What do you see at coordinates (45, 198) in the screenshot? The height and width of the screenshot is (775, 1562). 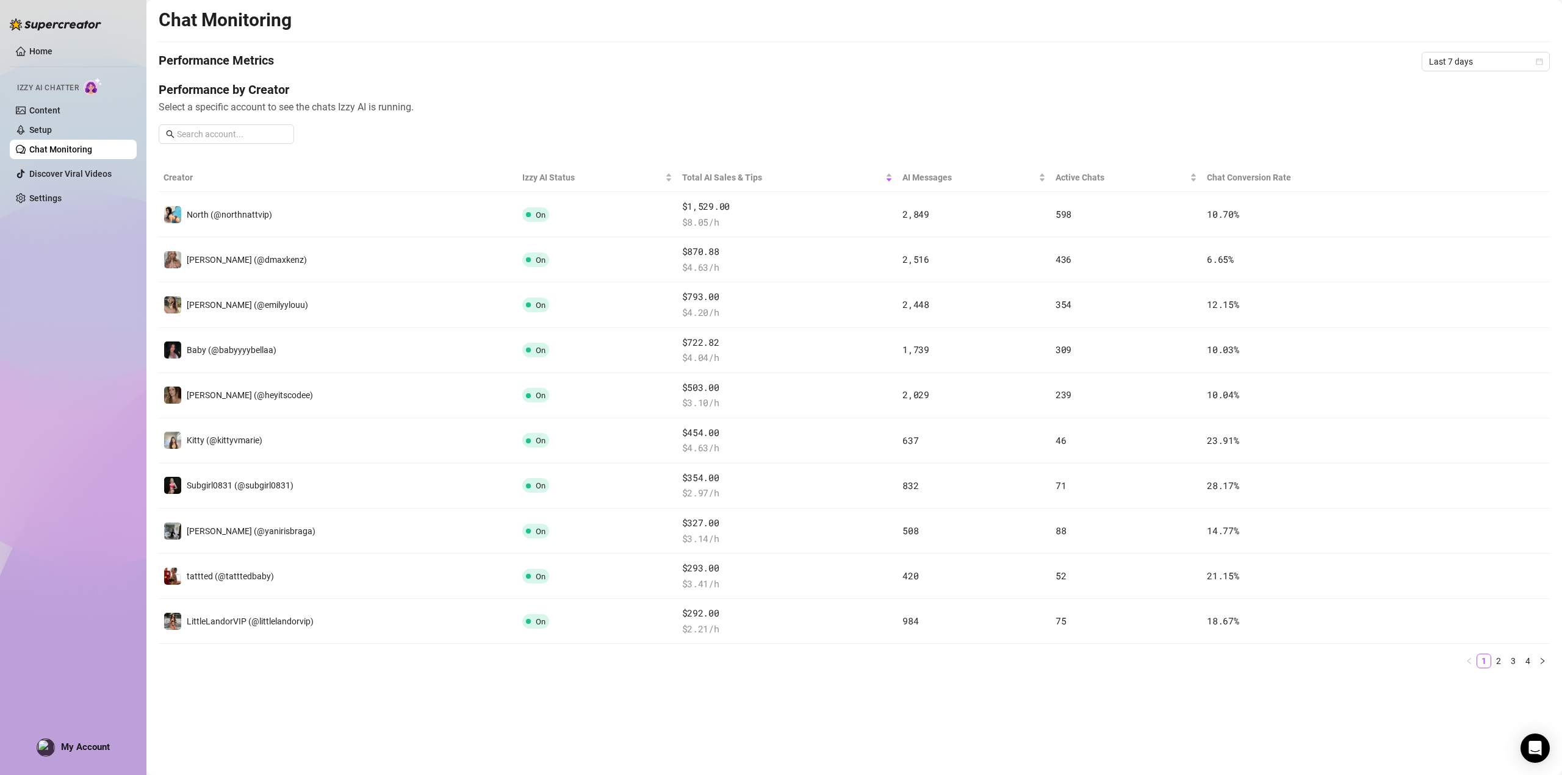 I see `a: Settings` at bounding box center [45, 198].